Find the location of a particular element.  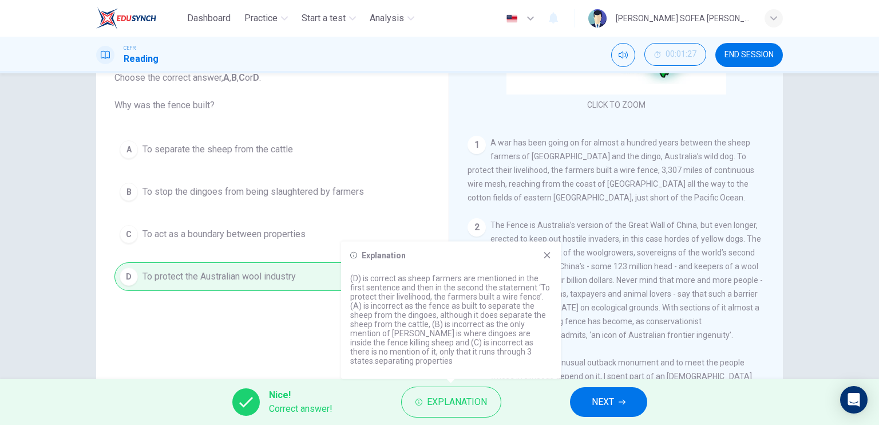

b: D is located at coordinates (256, 77).